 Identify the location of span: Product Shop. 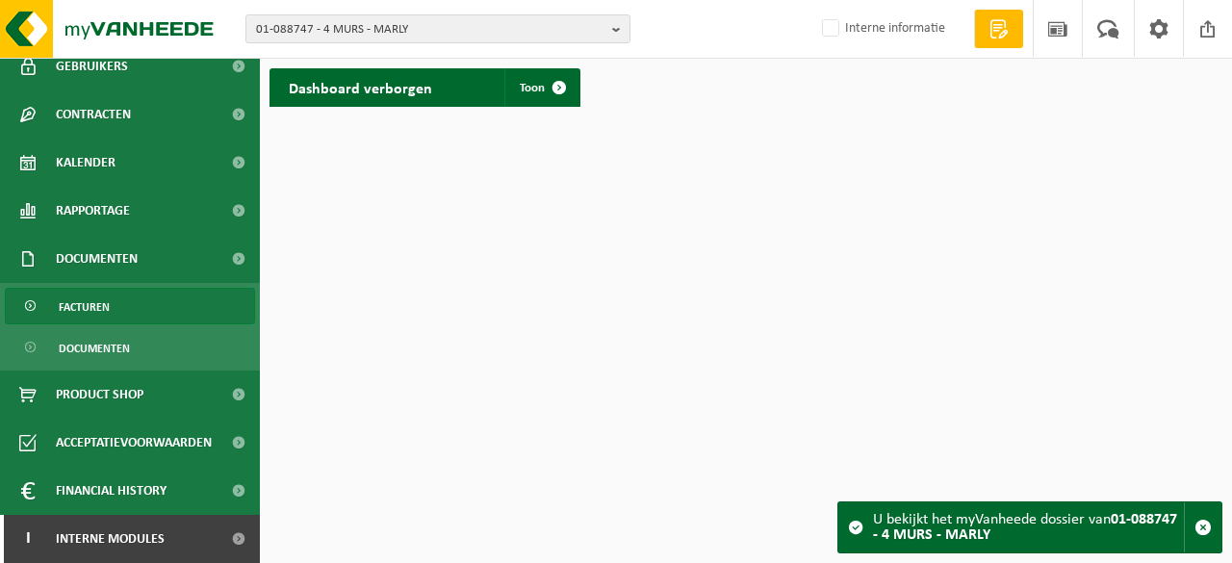
(99, 395).